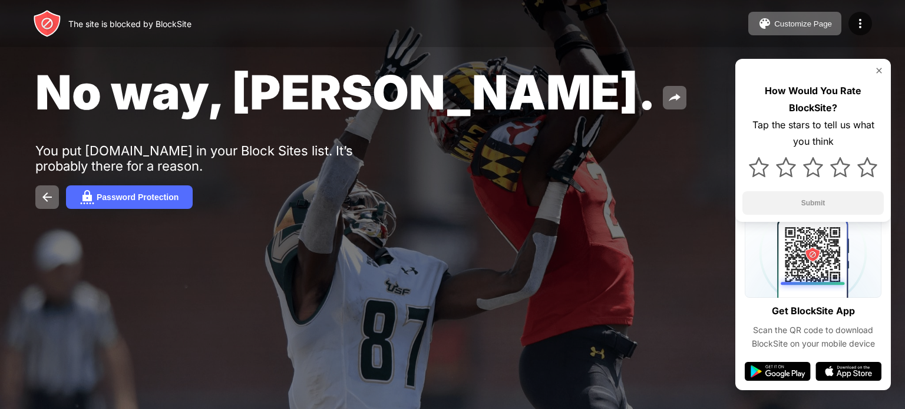 The height and width of the screenshot is (409, 905). I want to click on img: pallet.svg, so click(765, 24).